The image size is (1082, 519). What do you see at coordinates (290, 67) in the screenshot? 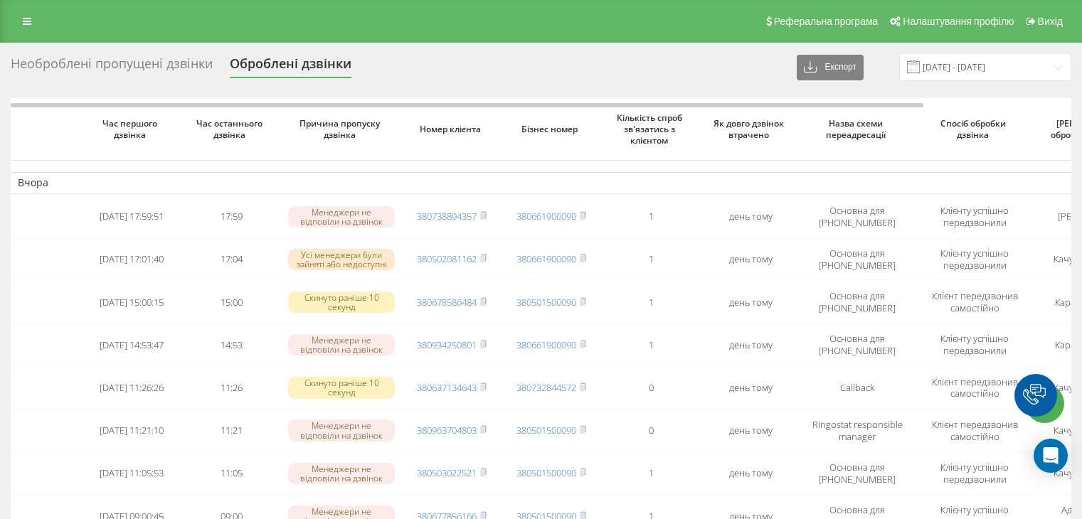
I see `div: Оброблені дзвінки` at bounding box center [290, 67].